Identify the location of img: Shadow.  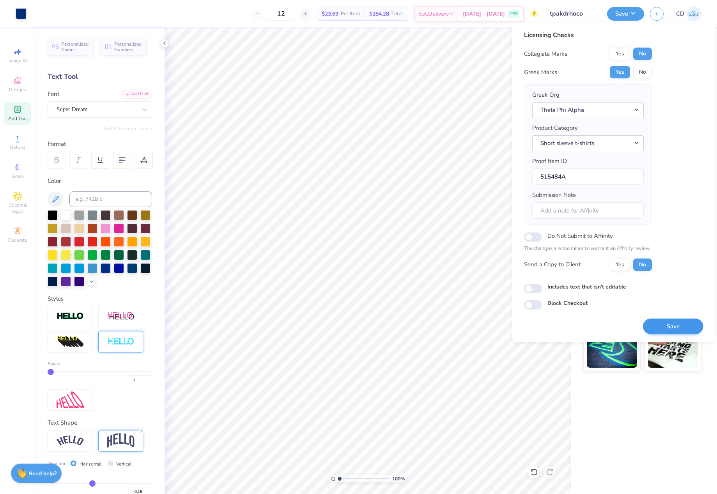
(121, 316).